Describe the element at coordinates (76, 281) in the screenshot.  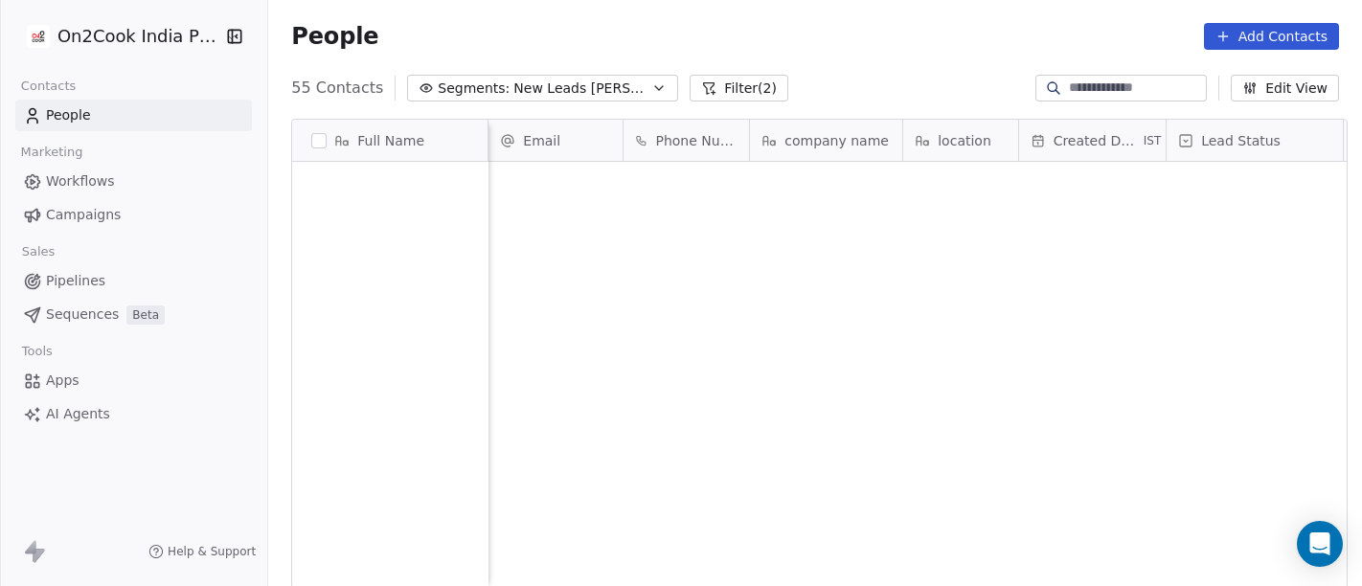
I see `span: Pipelines` at that location.